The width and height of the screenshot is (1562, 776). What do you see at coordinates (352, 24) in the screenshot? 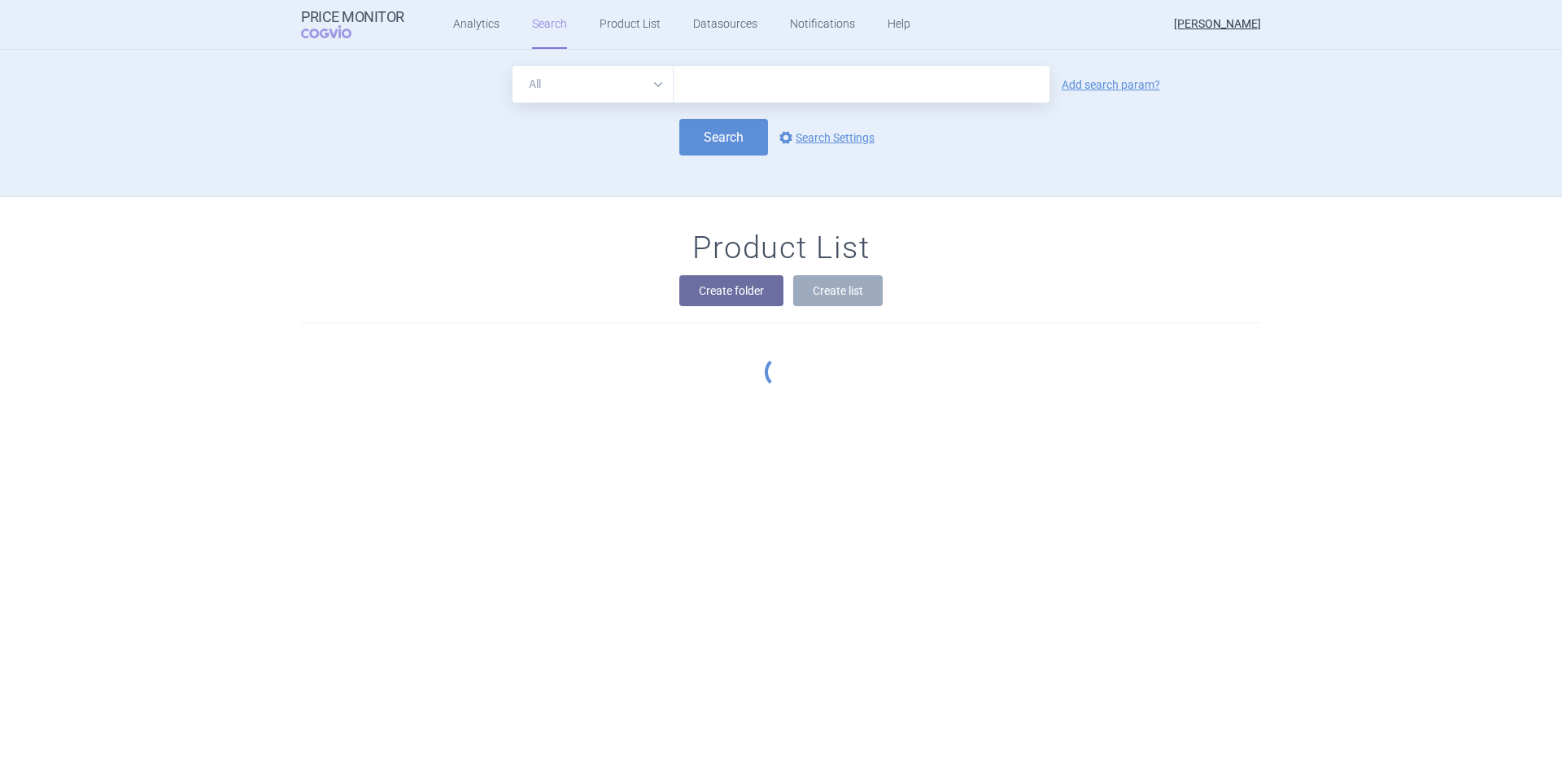
I see `a: Price MonitorCOGVIO` at bounding box center [352, 24].